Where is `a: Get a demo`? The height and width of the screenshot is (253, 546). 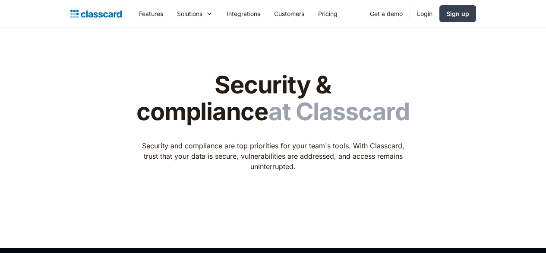 a: Get a demo is located at coordinates (387, 13).